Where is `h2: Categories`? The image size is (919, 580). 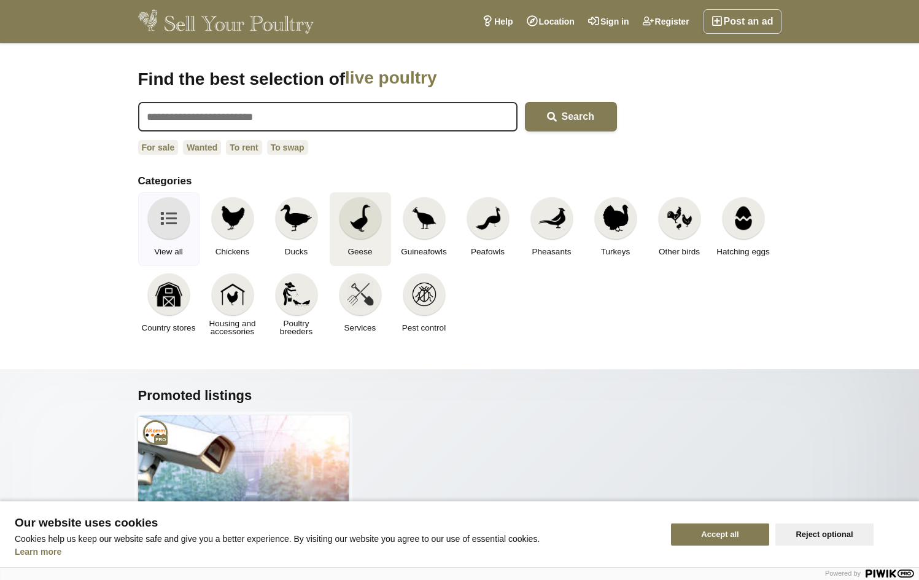 h2: Categories is located at coordinates (460, 181).